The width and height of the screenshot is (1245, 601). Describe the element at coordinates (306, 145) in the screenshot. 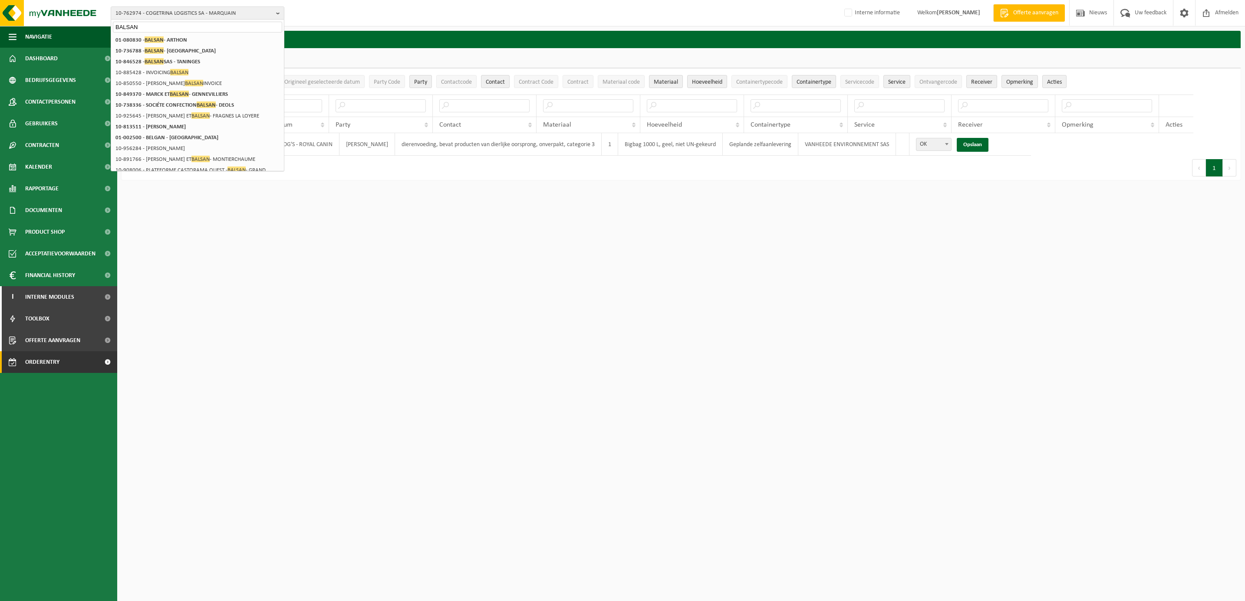

I see `td: LOG'S - ROYAL CANIN` at that location.